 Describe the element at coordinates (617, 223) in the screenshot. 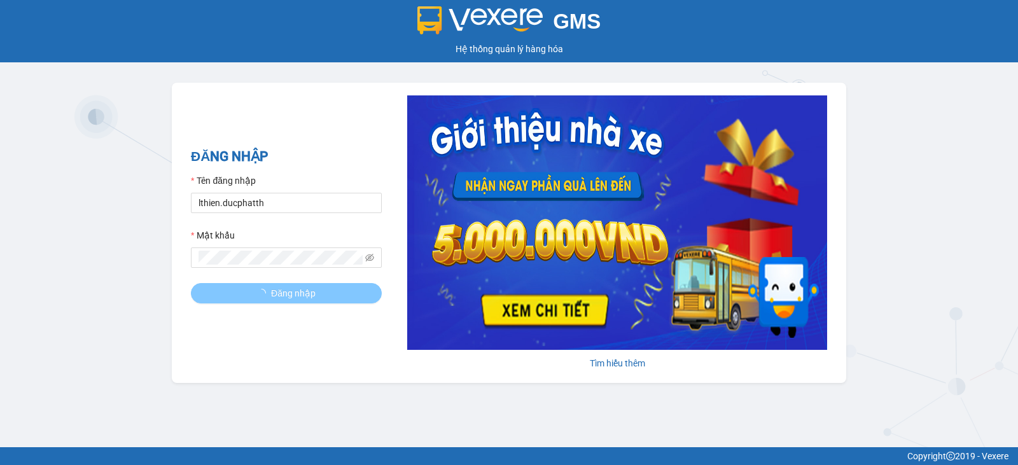

I see `img: banner-0` at that location.